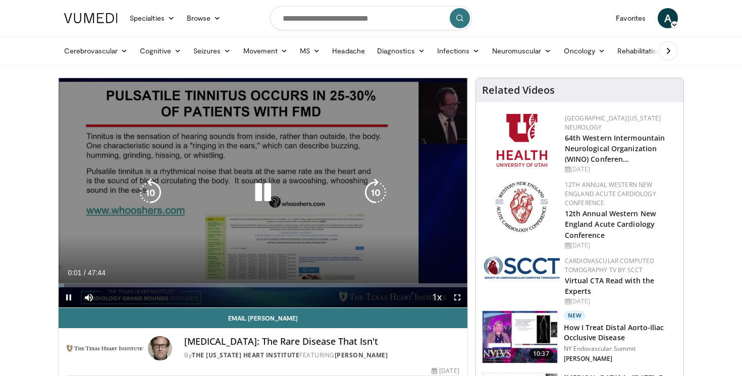  Describe the element at coordinates (310, 51) in the screenshot. I see `a: MS` at that location.